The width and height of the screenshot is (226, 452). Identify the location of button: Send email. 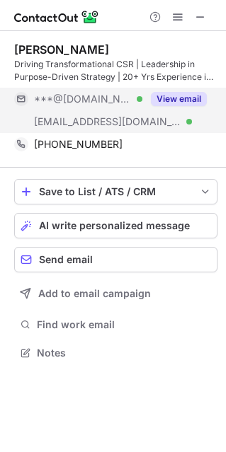
(115, 260).